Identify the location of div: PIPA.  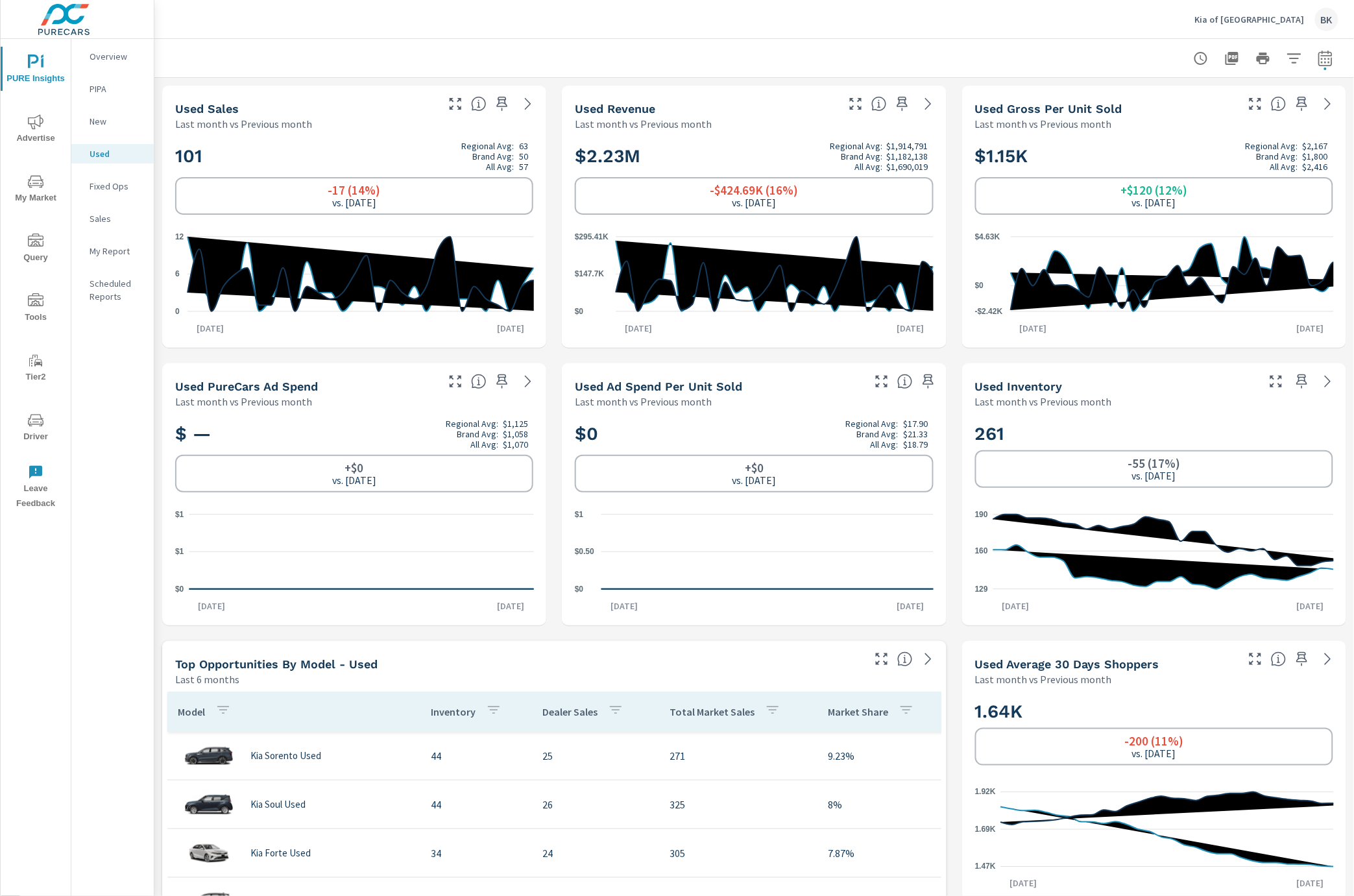
(112, 89).